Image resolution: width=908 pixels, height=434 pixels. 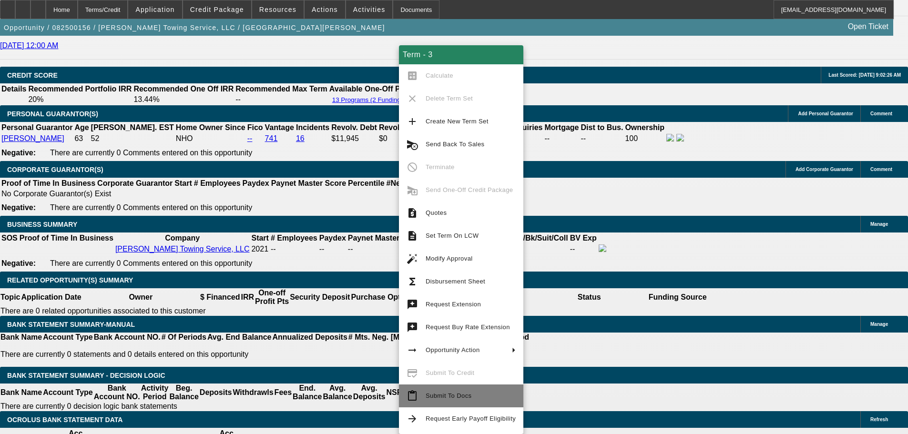 I want to click on b: #Negatives, so click(x=407, y=183).